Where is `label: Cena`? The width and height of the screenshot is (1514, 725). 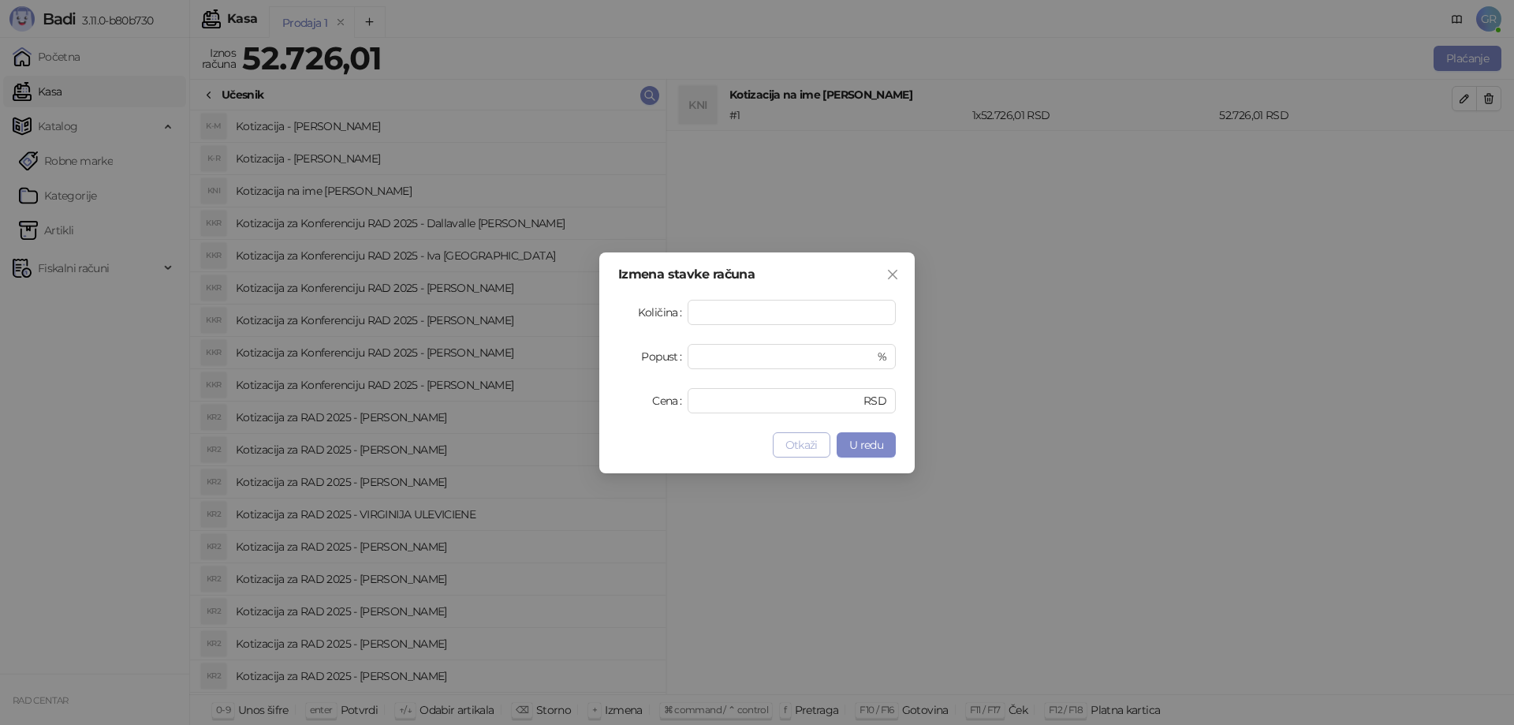
label: Cena is located at coordinates (670, 401).